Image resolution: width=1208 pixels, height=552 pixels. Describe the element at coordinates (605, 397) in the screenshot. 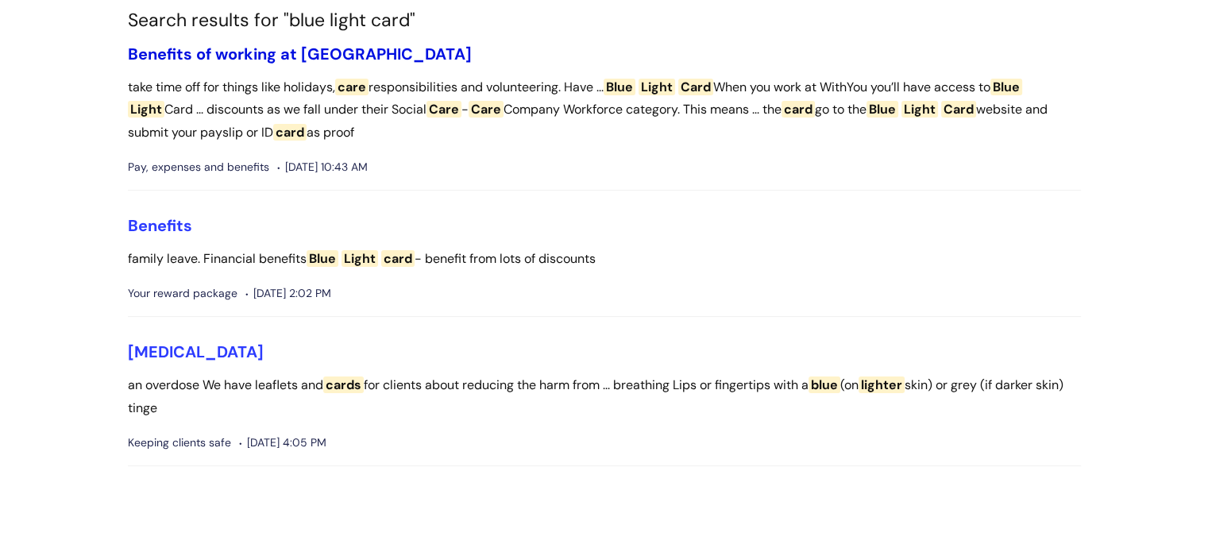

I see `p: an overdose We have leaflets and for clients about reducing the harm from ... breathing Lips or f...` at that location.